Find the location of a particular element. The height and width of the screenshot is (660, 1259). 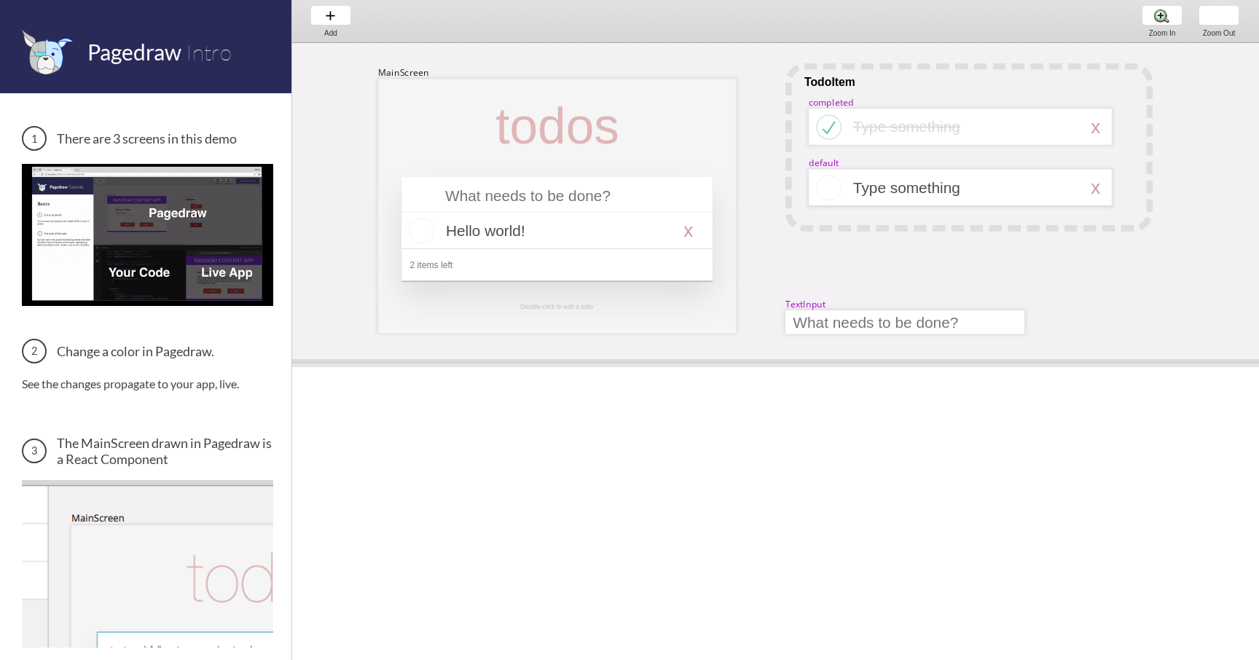

div: completed is located at coordinates (831, 102).